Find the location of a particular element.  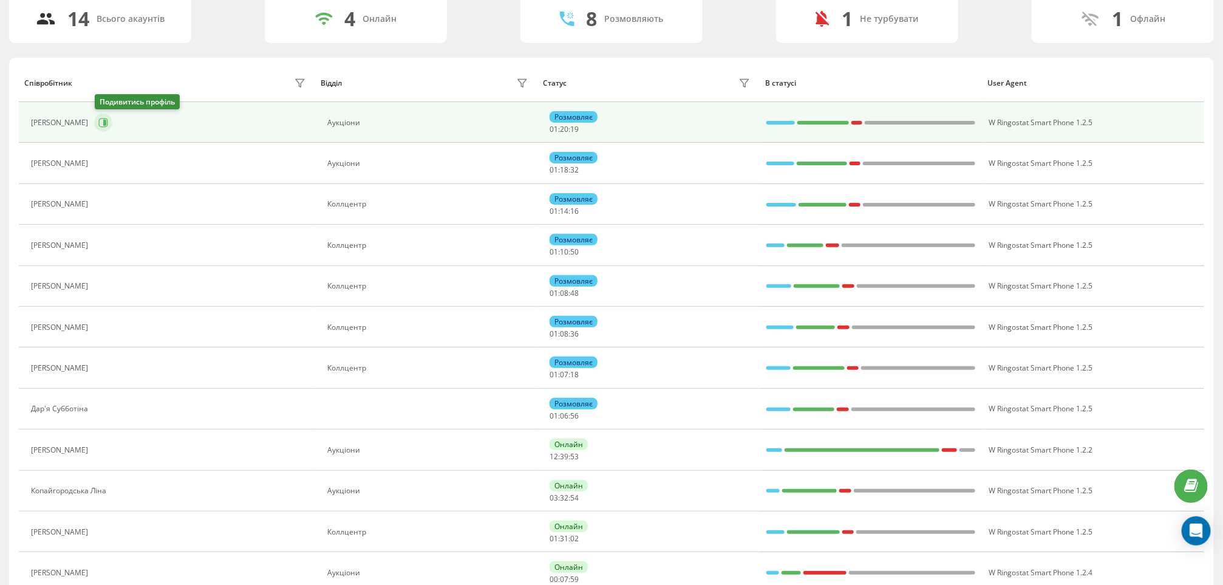

span: 56 is located at coordinates (575, 415).